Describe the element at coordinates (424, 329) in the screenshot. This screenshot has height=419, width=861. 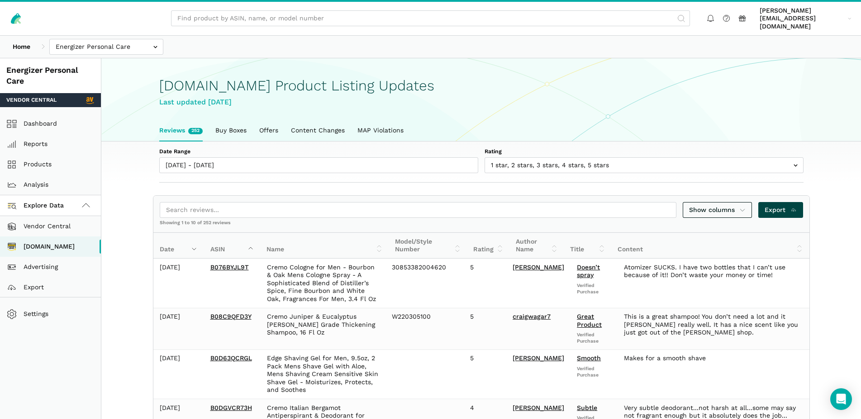
I see `td: W220305100` at that location.